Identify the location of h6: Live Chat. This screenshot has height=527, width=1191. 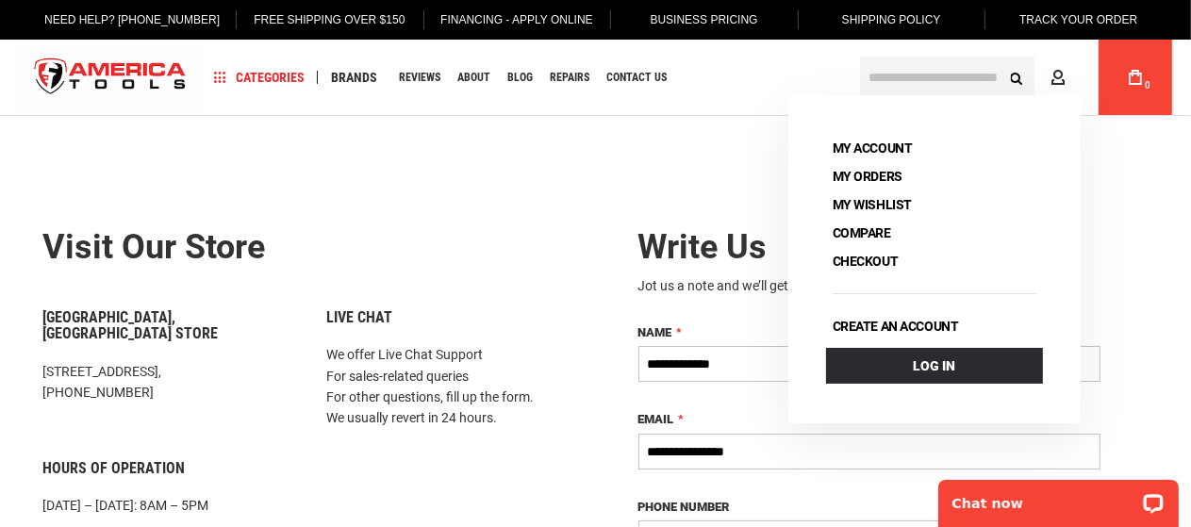
(454, 318).